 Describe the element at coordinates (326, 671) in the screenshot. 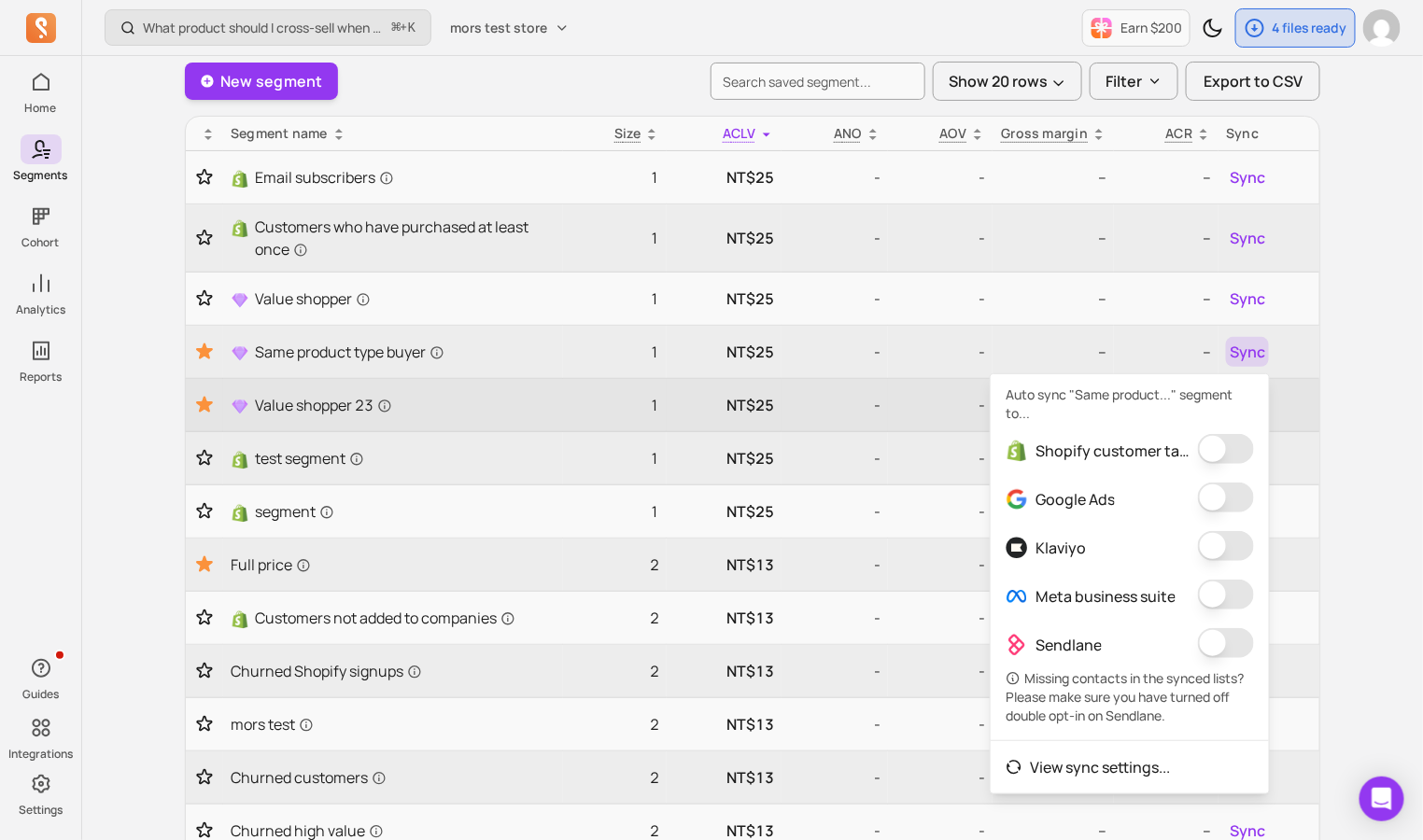

I see `span: Churned Shopify signups` at that location.